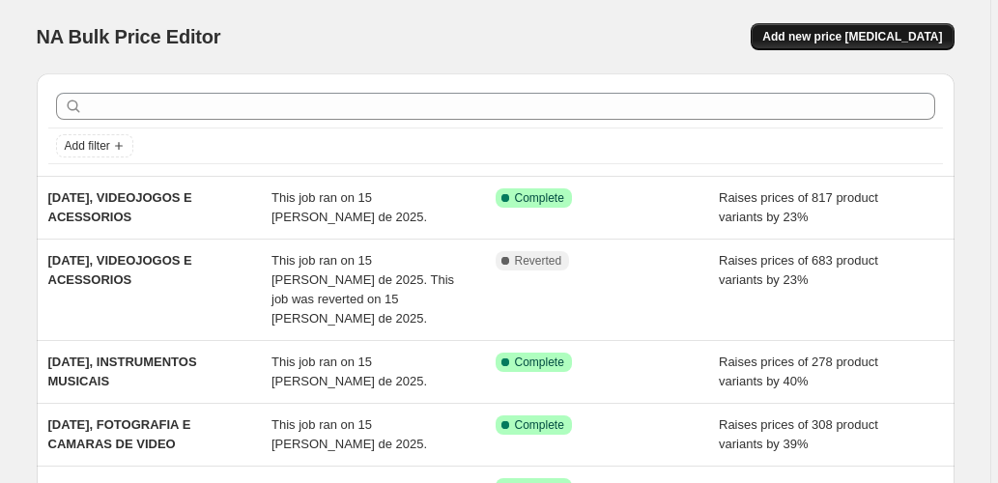  I want to click on span: Raises prices of 683 product variants by 23%, so click(798, 269).